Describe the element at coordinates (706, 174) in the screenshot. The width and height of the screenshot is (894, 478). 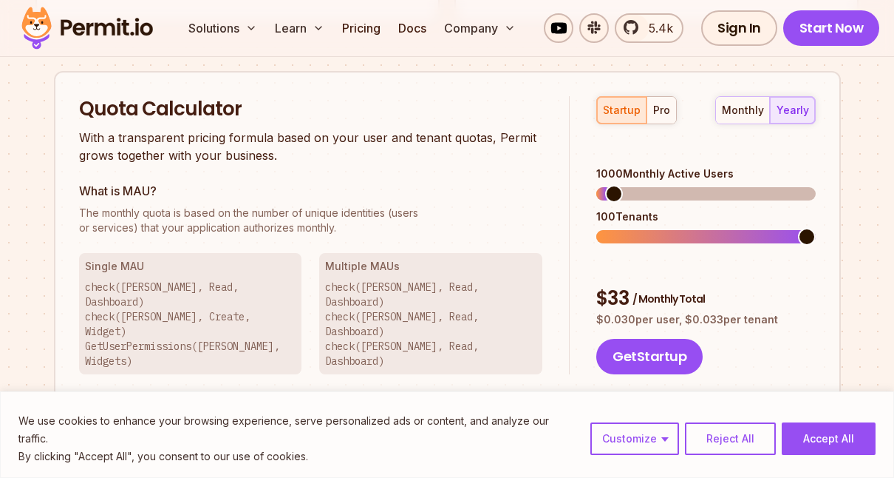
I see `div: 1000 Monthly Active Users` at that location.